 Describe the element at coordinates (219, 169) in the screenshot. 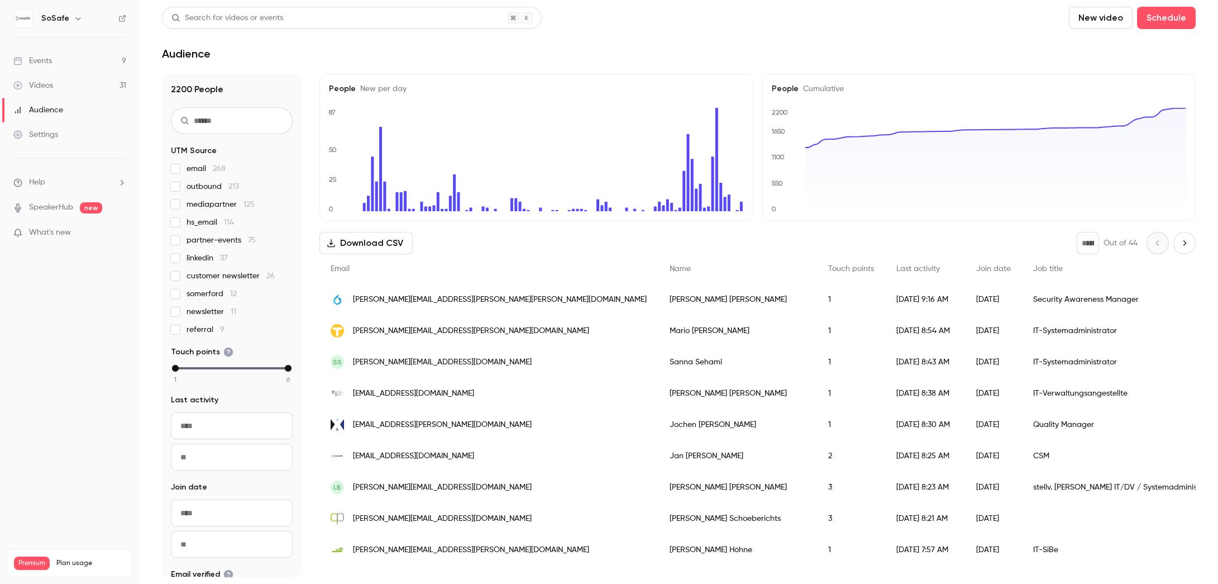

I see `span: 268` at that location.